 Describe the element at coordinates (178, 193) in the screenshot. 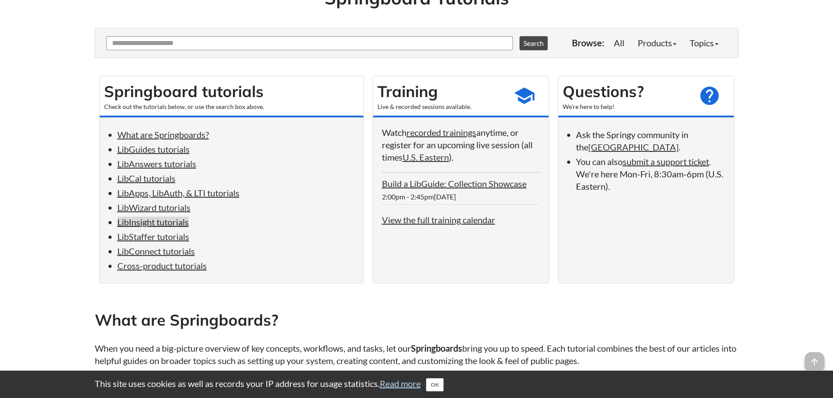

I see `a: LibApps, LibAuth, & LTI tutorials` at that location.